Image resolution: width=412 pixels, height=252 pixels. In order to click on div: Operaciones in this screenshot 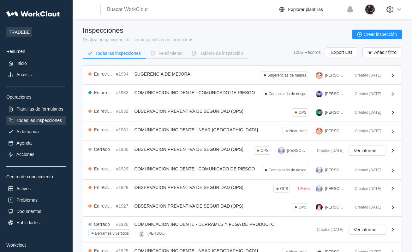, I will do `click(36, 97)`.